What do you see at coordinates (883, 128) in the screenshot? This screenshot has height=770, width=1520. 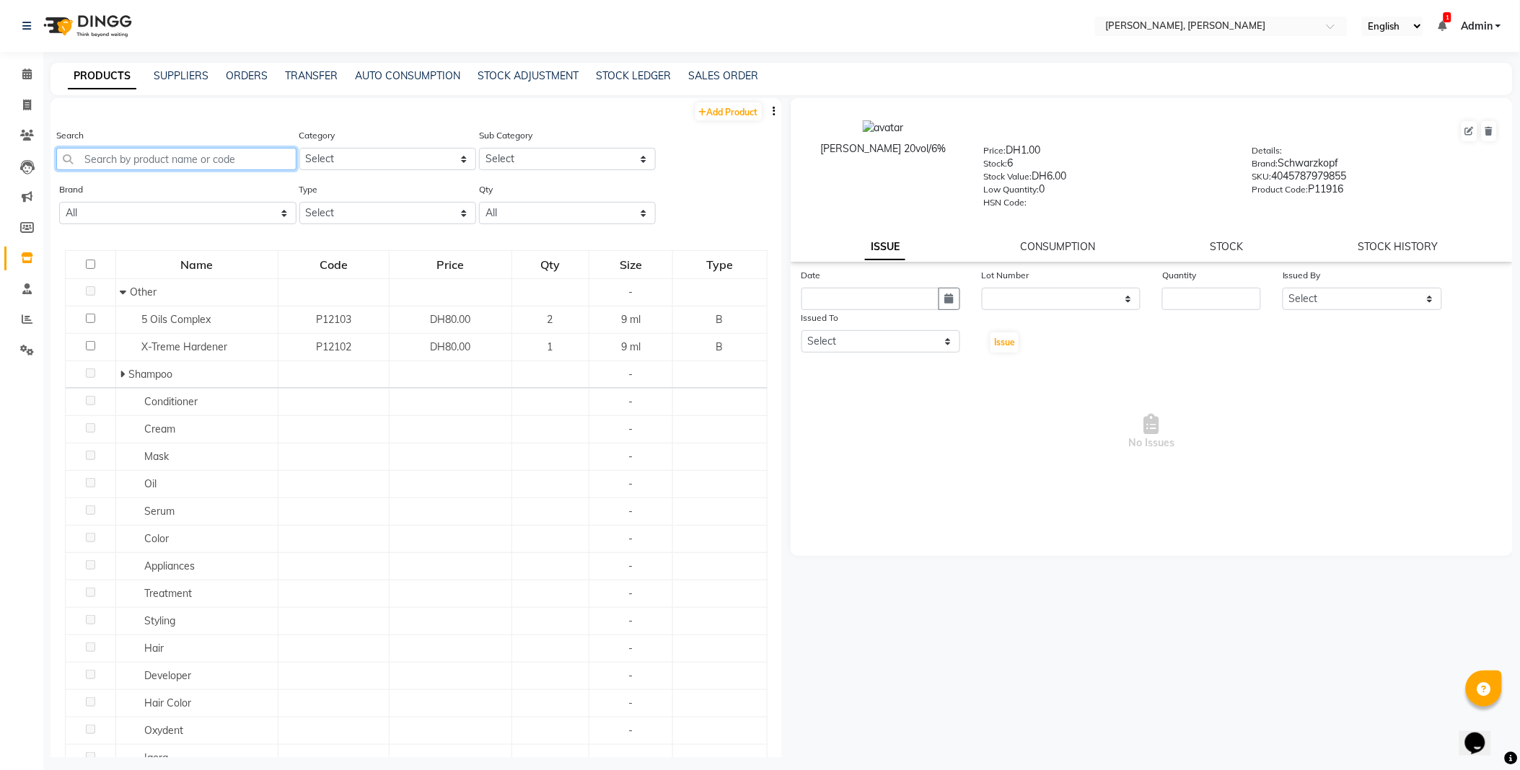 I see `img: avatar` at bounding box center [883, 128].